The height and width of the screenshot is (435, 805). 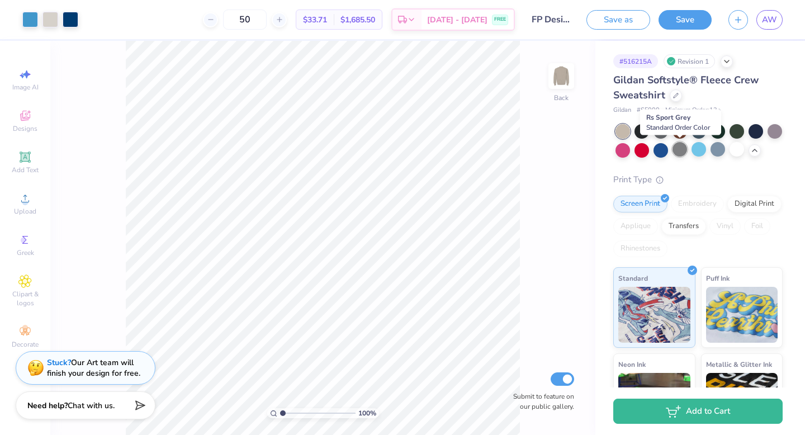 I want to click on div: # 516215A, so click(x=636, y=61).